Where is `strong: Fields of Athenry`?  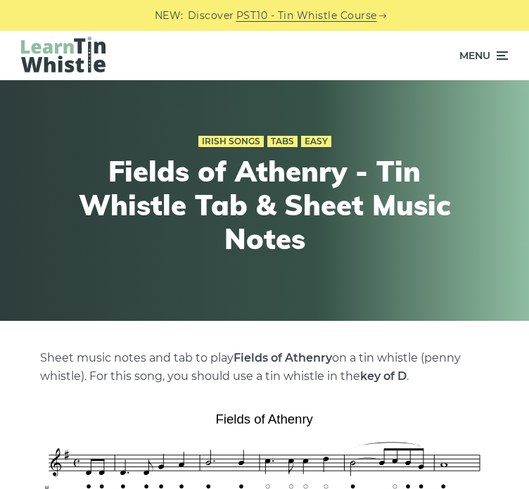 strong: Fields of Athenry is located at coordinates (283, 358).